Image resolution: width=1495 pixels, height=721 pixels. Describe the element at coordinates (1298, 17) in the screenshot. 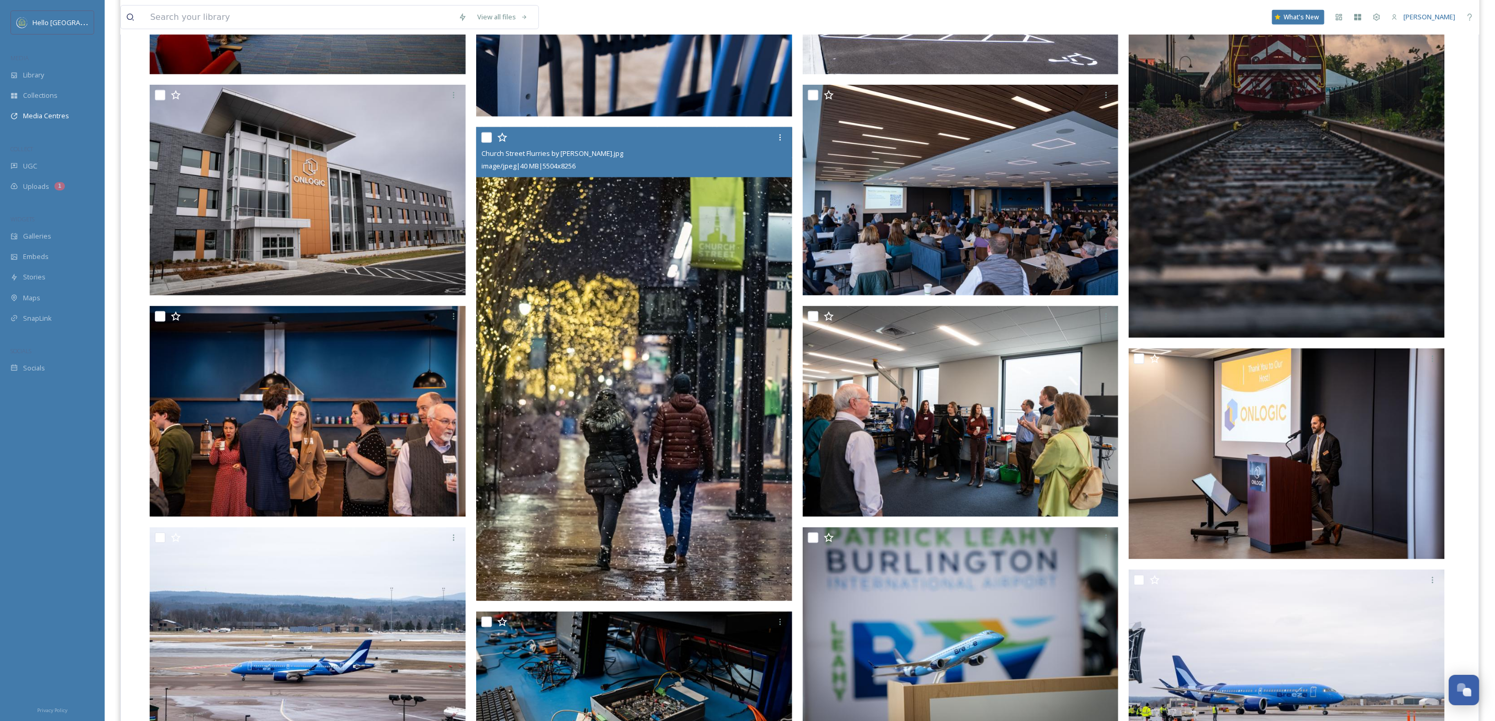

I see `div: What's New` at that location.